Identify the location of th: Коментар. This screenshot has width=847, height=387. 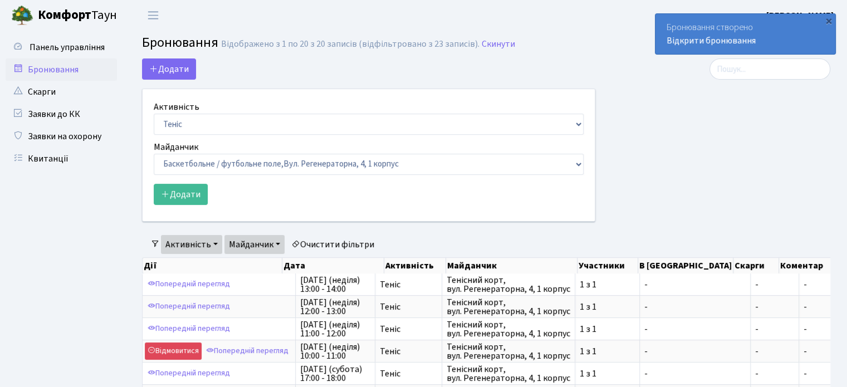
(807, 265).